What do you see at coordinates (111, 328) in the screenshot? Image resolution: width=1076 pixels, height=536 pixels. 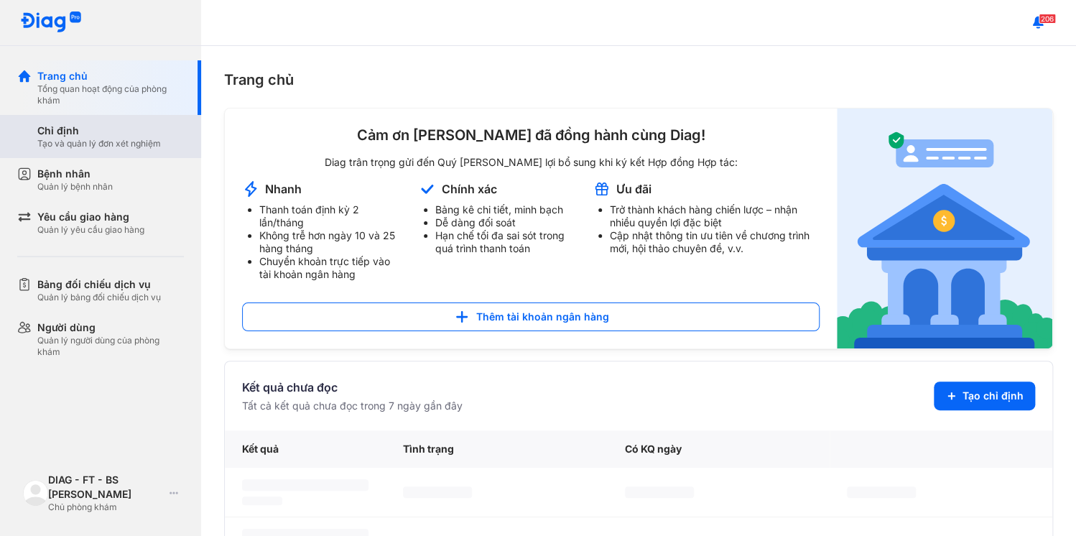 I see `div: Người dùng` at bounding box center [111, 328].